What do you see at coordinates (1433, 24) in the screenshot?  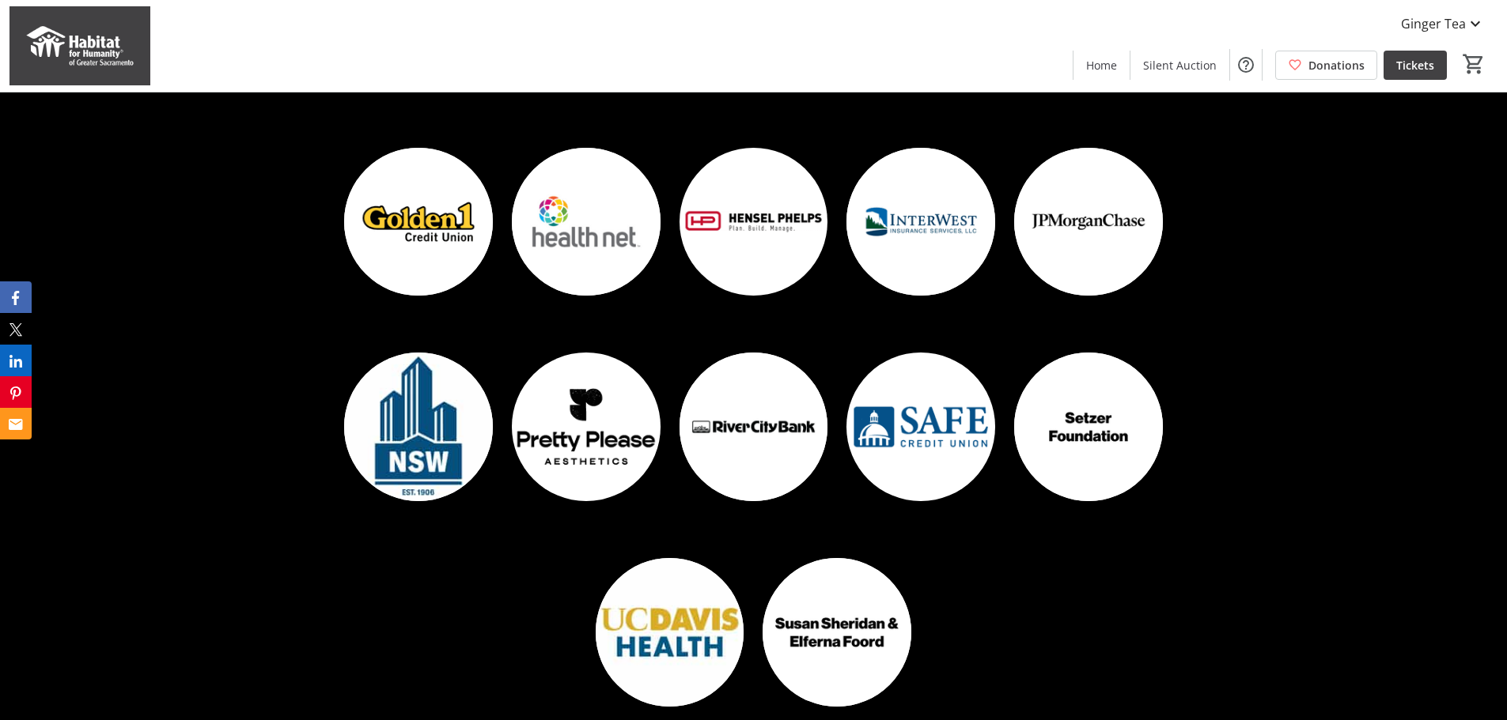 I see `span: Ginger Tea` at bounding box center [1433, 24].